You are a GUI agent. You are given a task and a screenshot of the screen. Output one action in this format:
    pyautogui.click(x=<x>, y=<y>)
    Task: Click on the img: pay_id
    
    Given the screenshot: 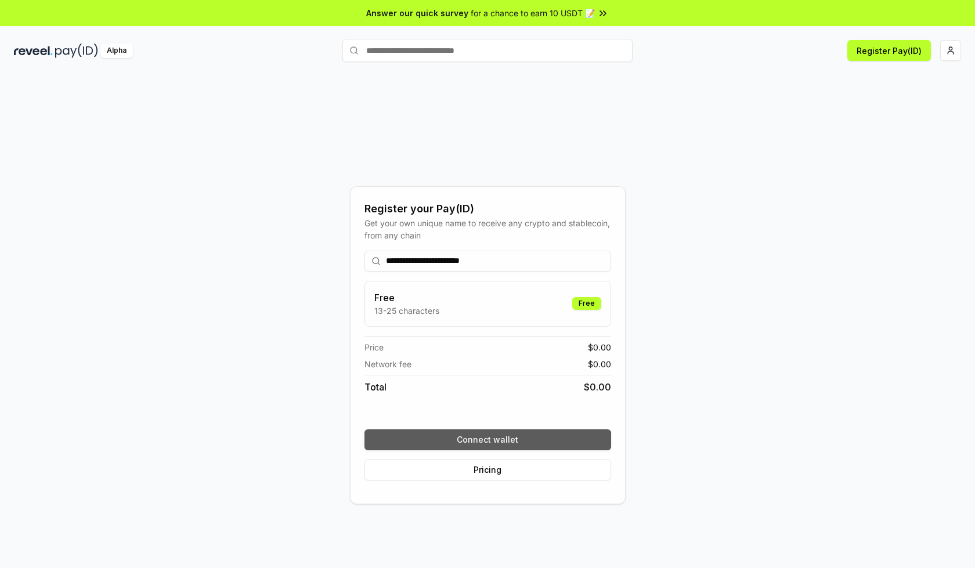 What is the action you would take?
    pyautogui.click(x=77, y=50)
    